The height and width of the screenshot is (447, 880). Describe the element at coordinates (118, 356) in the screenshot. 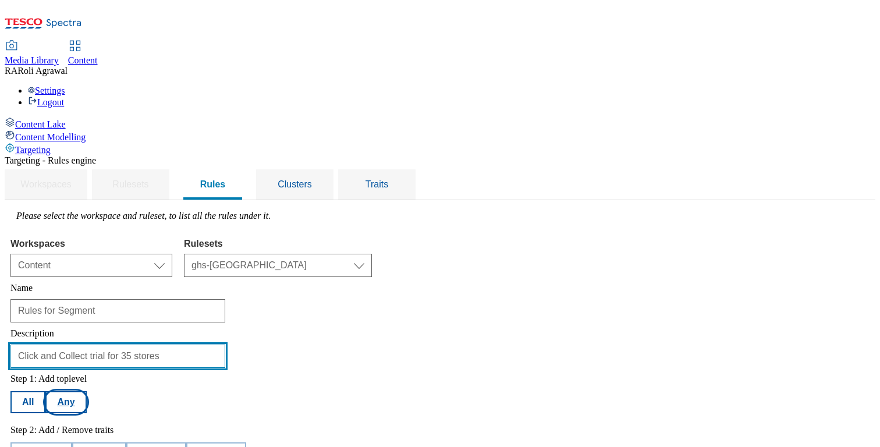

I see `input: Enter description` at that location.